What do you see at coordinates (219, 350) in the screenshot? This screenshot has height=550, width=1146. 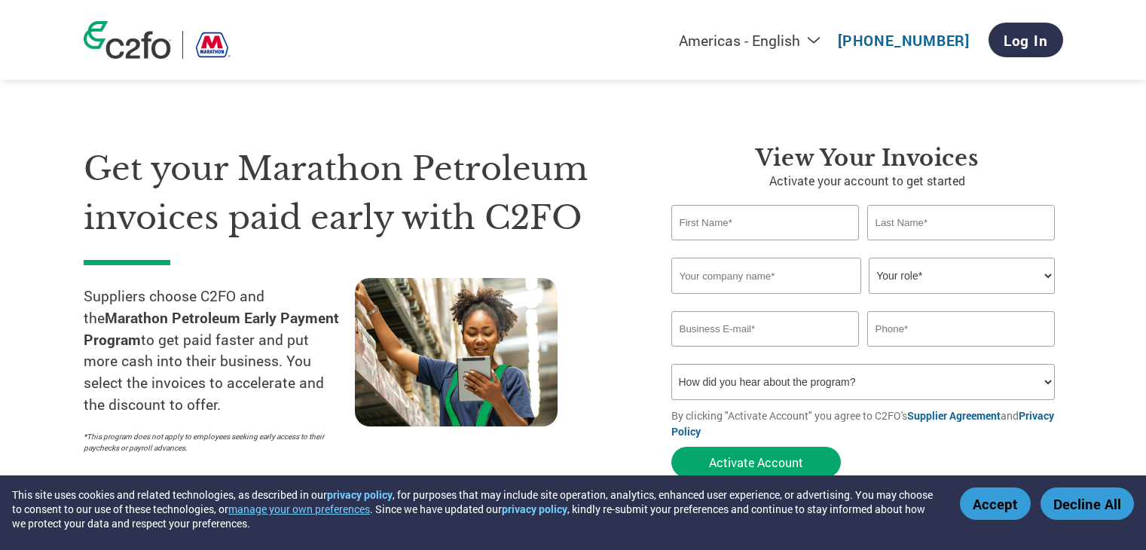 I see `p: Suppliers choose C2FO and the to get paid faster and put more cash into their business. You selec...` at bounding box center [219, 350].